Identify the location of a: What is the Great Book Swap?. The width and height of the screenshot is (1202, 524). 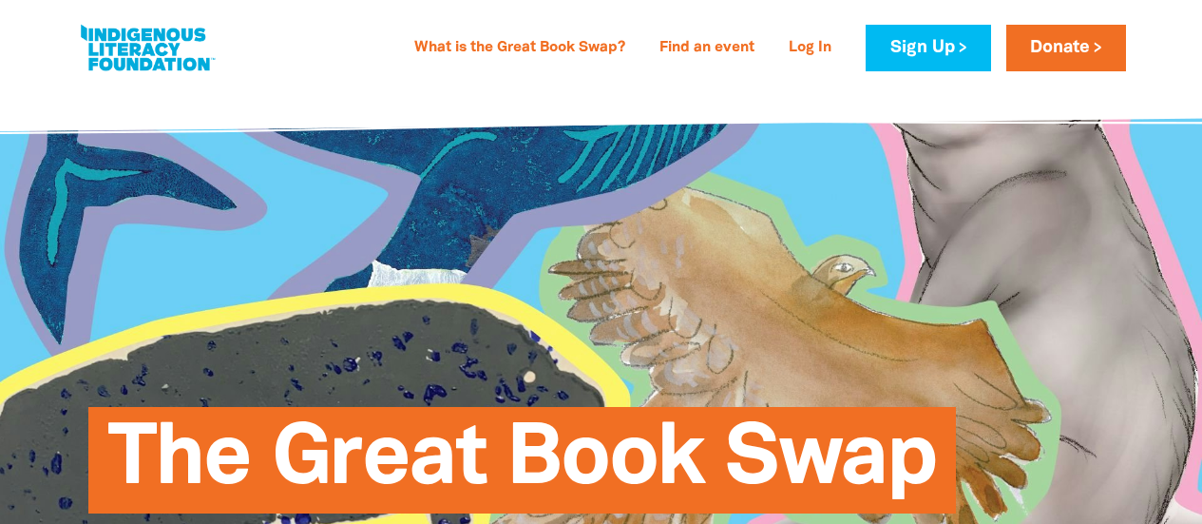
(520, 48).